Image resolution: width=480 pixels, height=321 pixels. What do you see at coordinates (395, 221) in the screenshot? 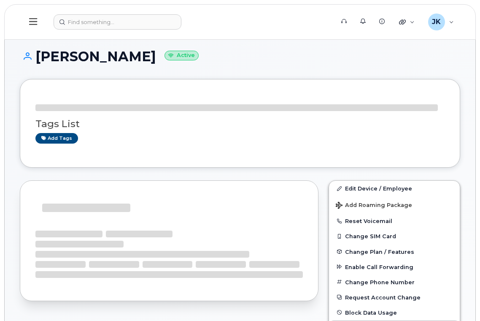
I see `button: Reset Voicemail` at bounding box center [395, 221].